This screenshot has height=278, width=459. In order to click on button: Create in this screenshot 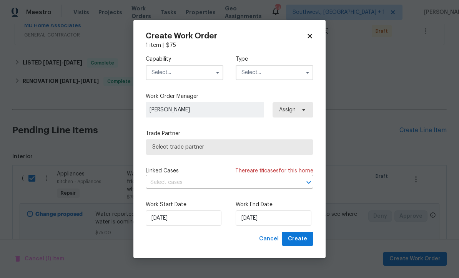, I will do `click(297, 239)`.